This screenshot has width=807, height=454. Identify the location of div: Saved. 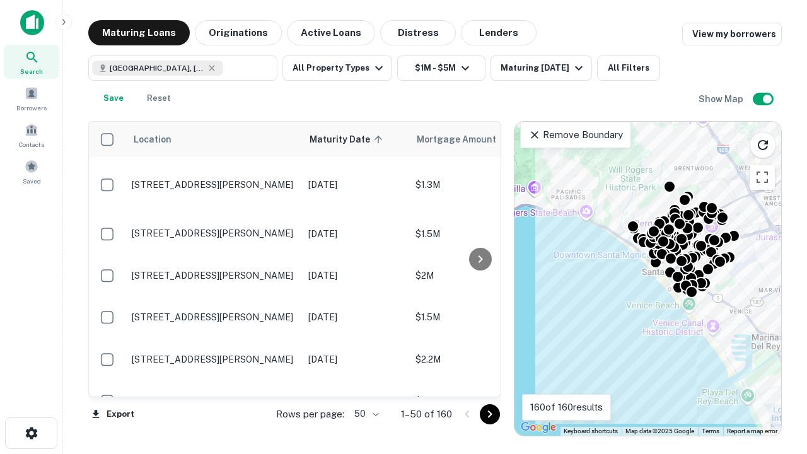
(32, 171).